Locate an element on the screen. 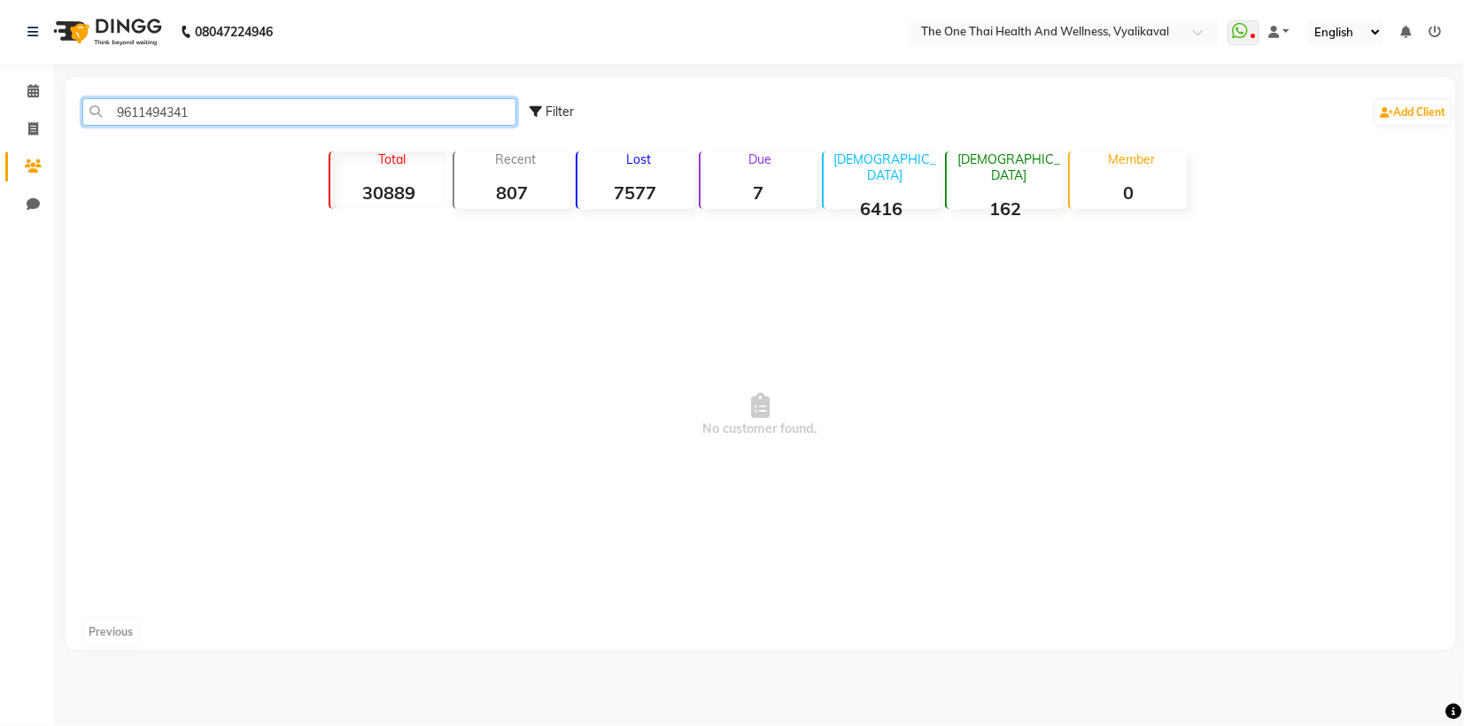 This screenshot has width=1464, height=726. strong: 807 is located at coordinates (512, 192).